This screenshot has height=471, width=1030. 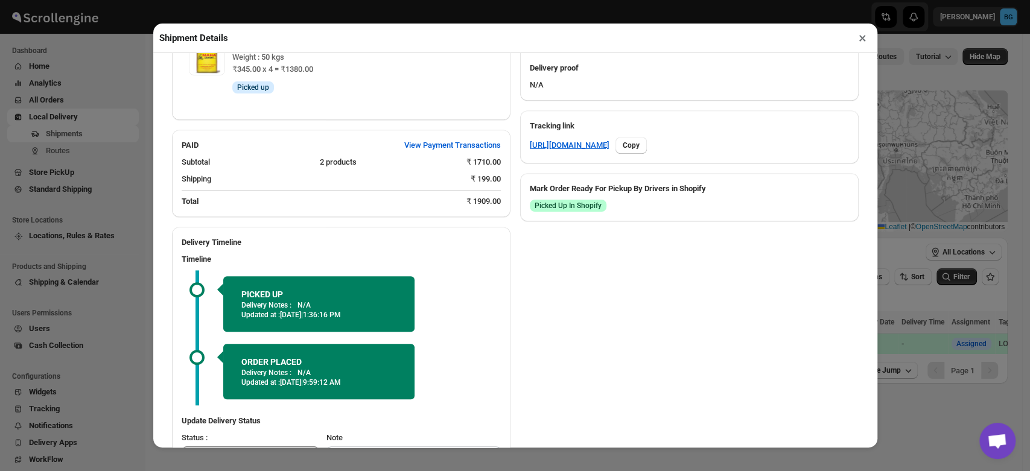 I want to click on h3: Tracking link, so click(x=689, y=126).